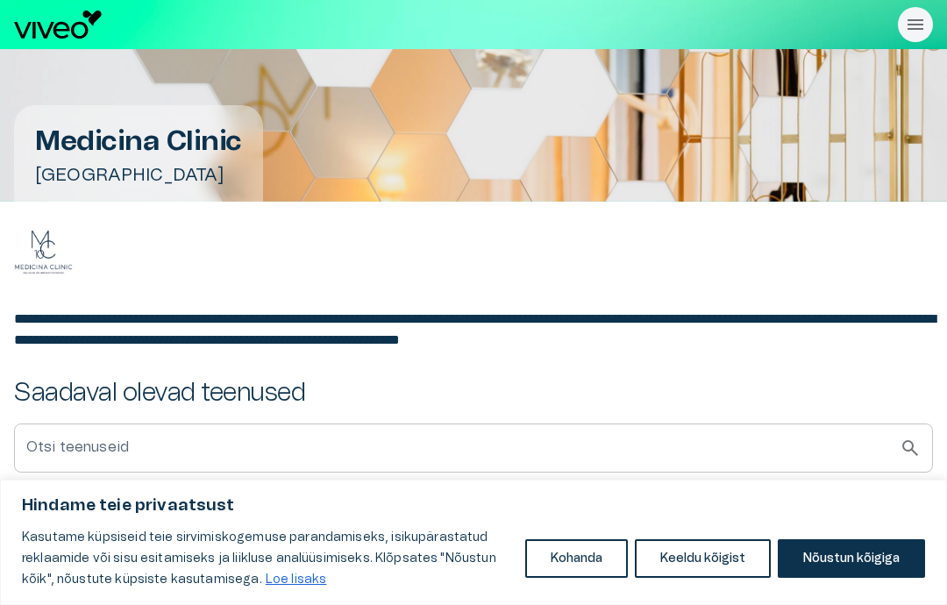 This screenshot has height=605, width=947. What do you see at coordinates (576, 559) in the screenshot?
I see `button: Kohanda` at bounding box center [576, 559].